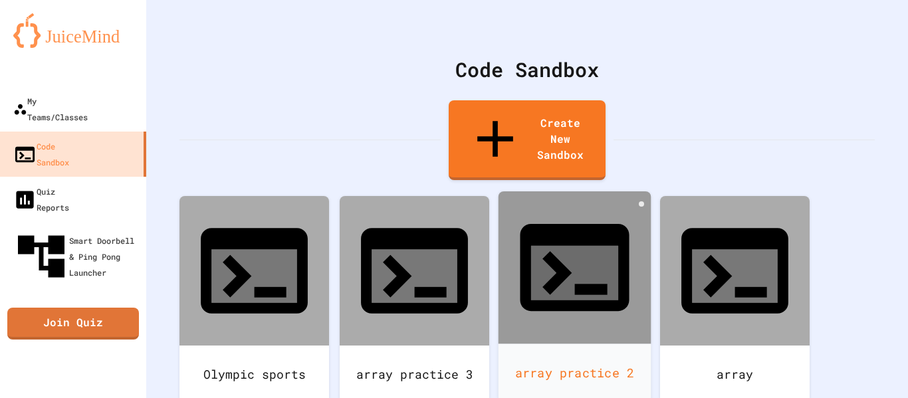 Image resolution: width=908 pixels, height=398 pixels. Describe the element at coordinates (73, 31) in the screenshot. I see `img: logo-orange.svg` at that location.